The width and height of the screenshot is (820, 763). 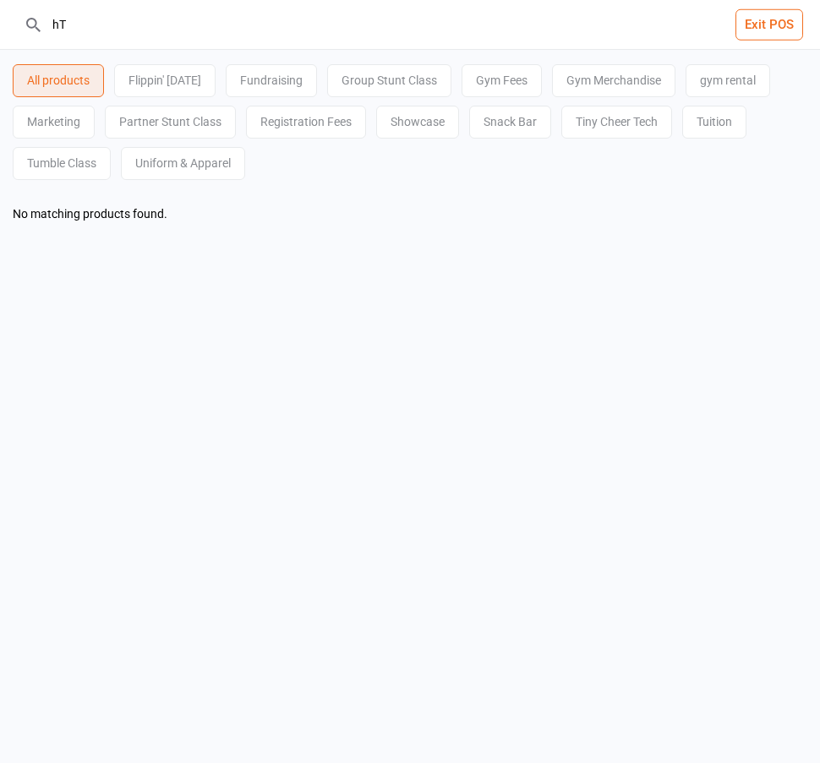 I want to click on div: Tiny Cheer Tech, so click(x=616, y=122).